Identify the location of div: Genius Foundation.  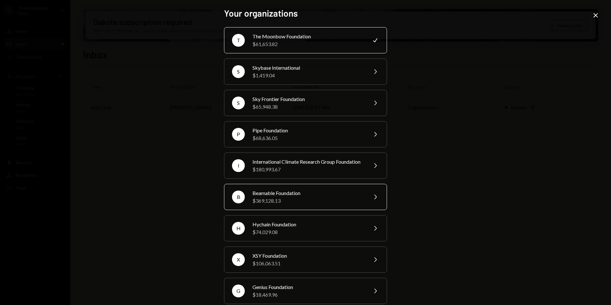
(308, 287).